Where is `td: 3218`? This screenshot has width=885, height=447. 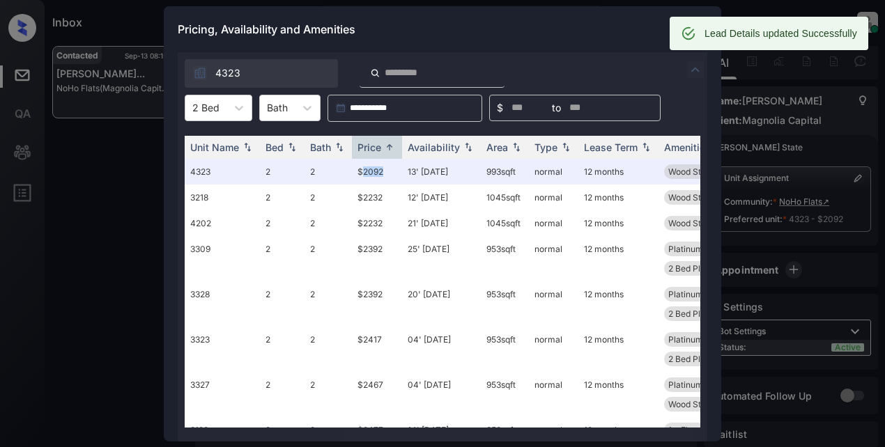
td: 3218 is located at coordinates (222, 197).